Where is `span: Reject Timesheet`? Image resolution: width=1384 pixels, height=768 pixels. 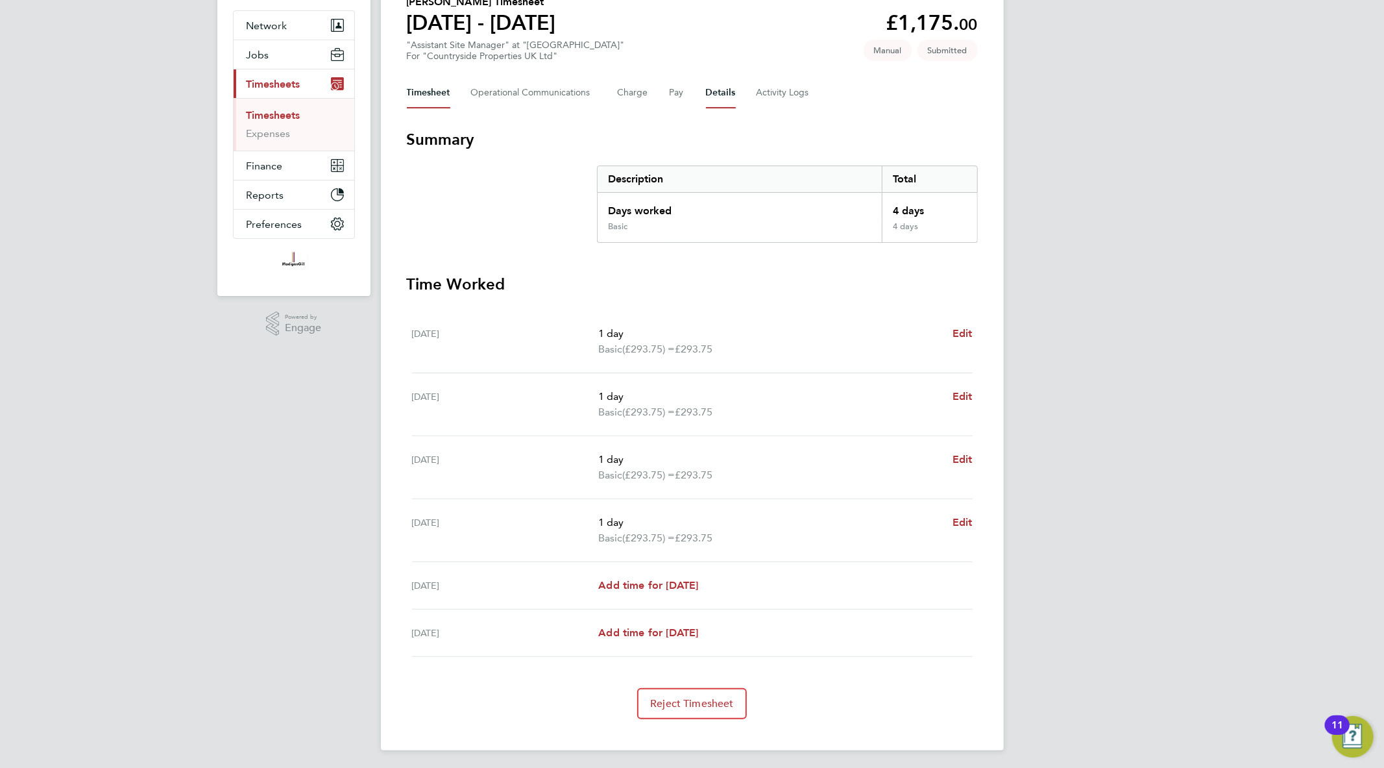 span: Reject Timesheet is located at coordinates (692, 703).